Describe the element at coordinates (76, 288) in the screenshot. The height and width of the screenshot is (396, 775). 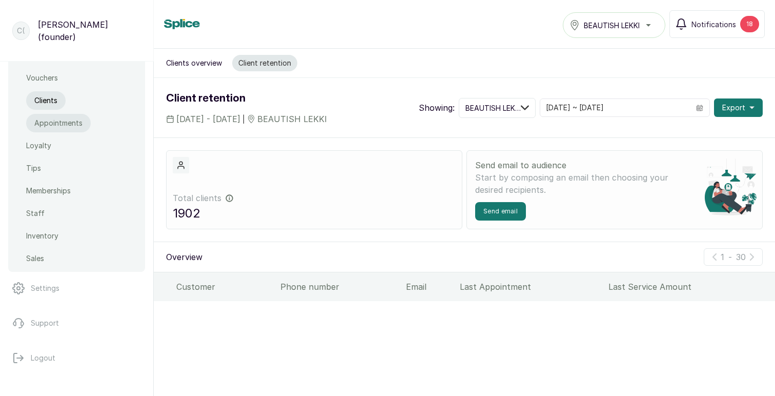
I see `a: Settings` at that location.